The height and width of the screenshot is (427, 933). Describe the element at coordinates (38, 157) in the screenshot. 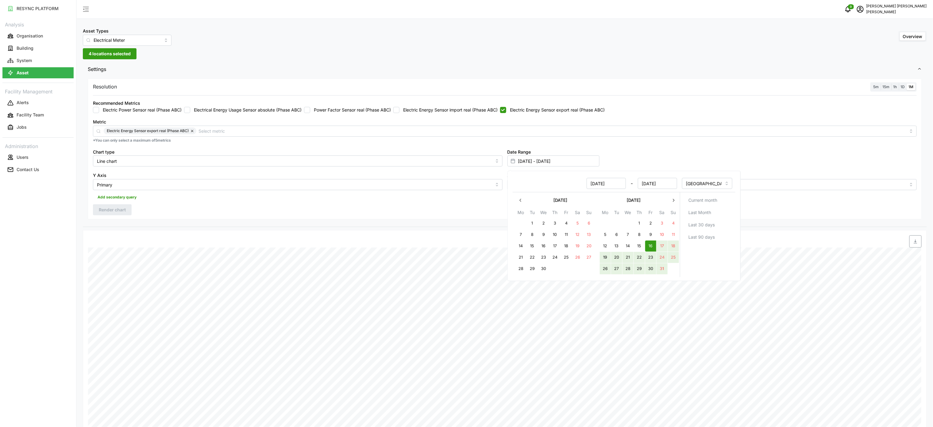

I see `button: Users` at that location.